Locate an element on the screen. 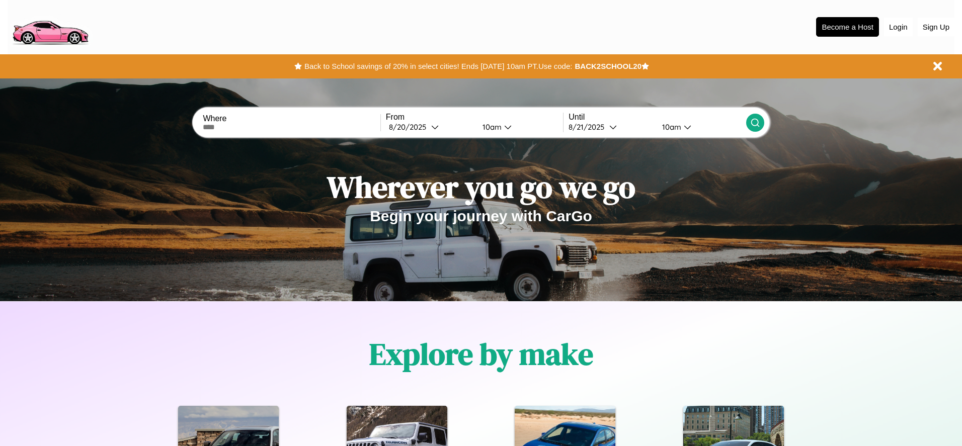  label: From is located at coordinates (474, 117).